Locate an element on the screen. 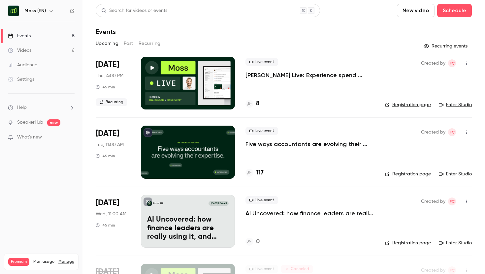  div: Settings is located at coordinates (21, 80).